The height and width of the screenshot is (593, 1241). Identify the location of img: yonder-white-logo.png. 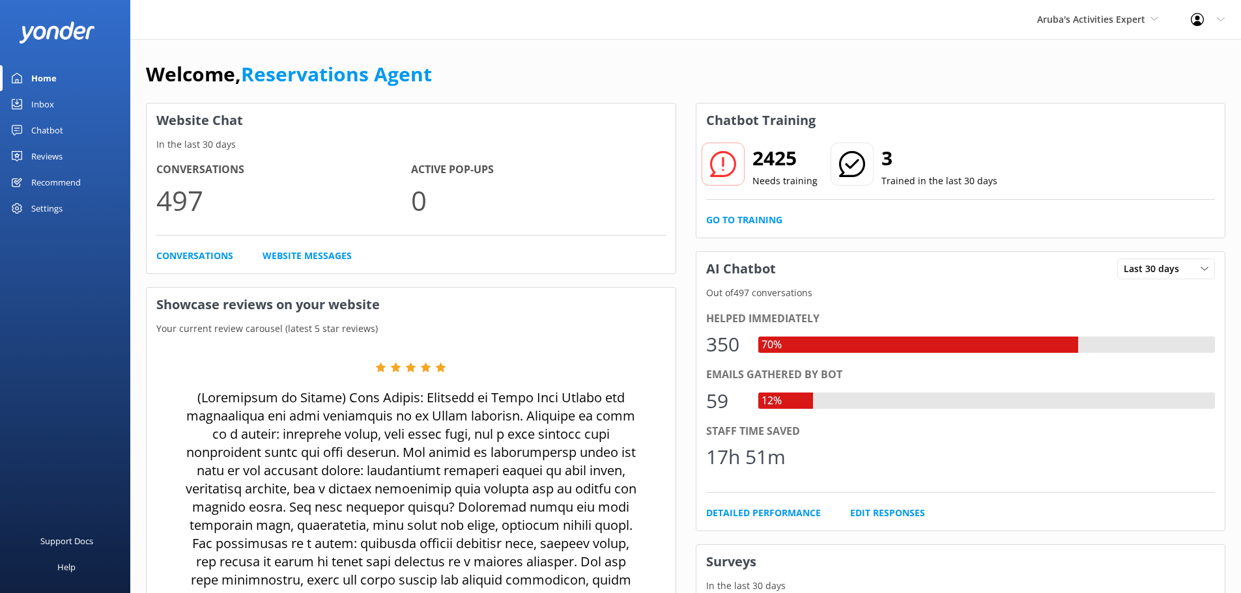
(57, 32).